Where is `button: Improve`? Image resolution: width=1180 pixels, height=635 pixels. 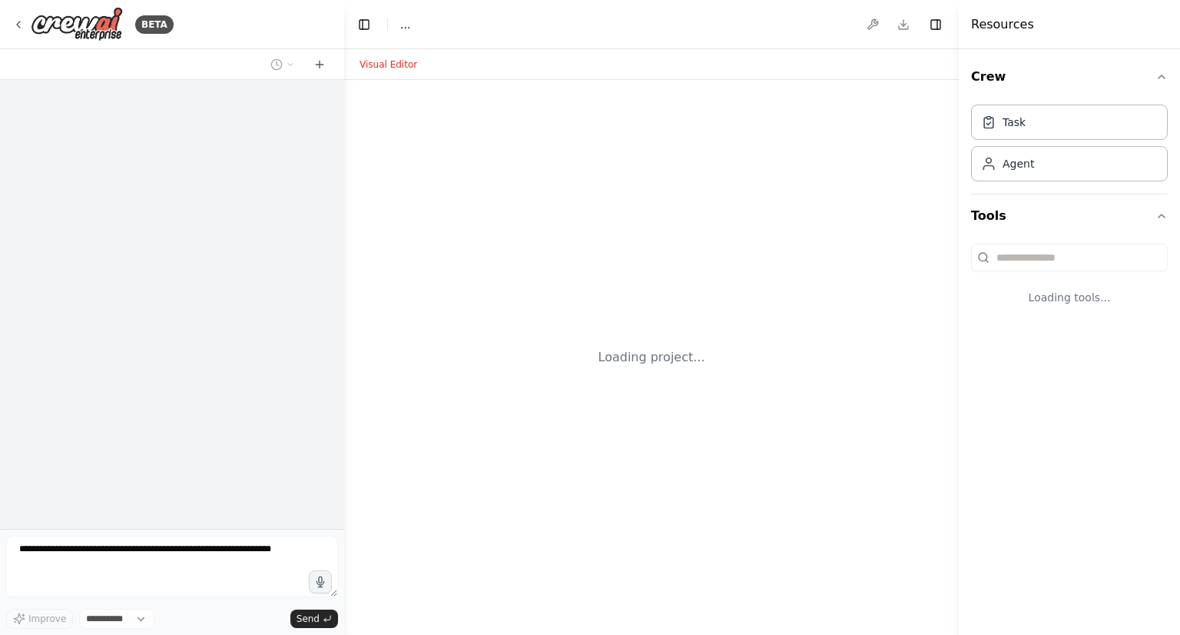
button: Improve is located at coordinates (39, 619).